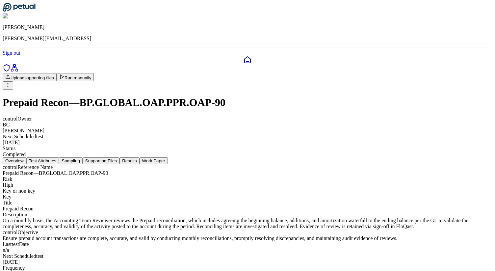 This screenshot has height=271, width=495. What do you see at coordinates (43, 161) in the screenshot?
I see `button: Test Attributes` at bounding box center [43, 161].